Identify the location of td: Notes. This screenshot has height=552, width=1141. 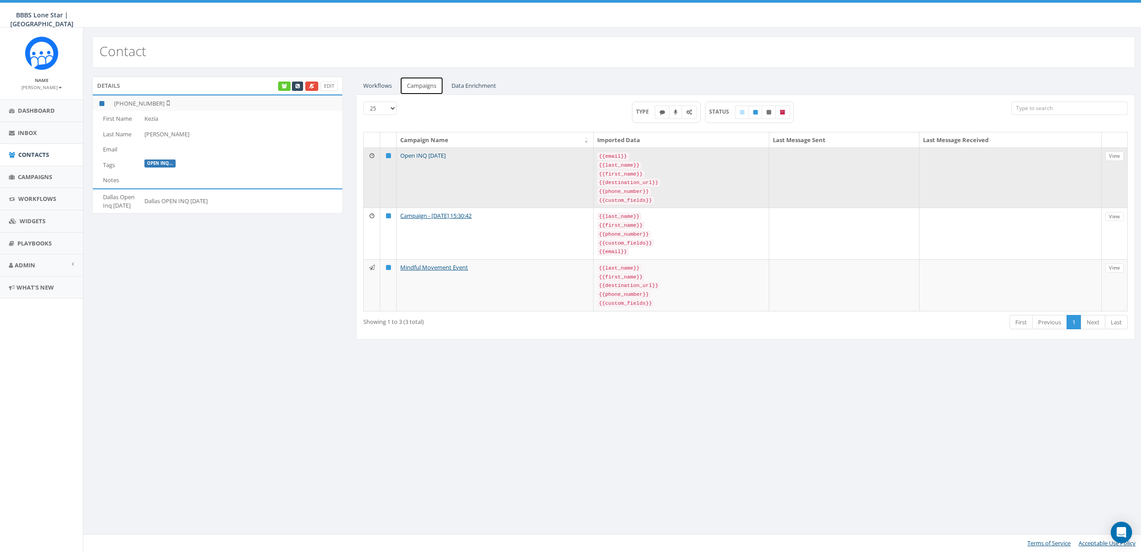
(117, 180).